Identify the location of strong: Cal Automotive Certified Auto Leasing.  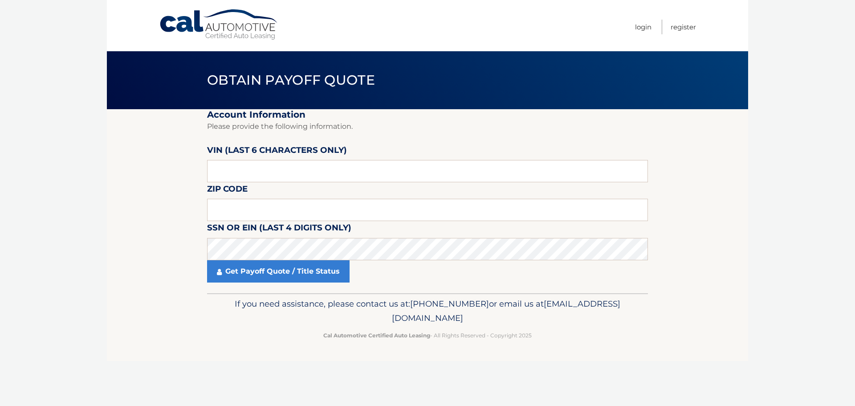
(377, 335).